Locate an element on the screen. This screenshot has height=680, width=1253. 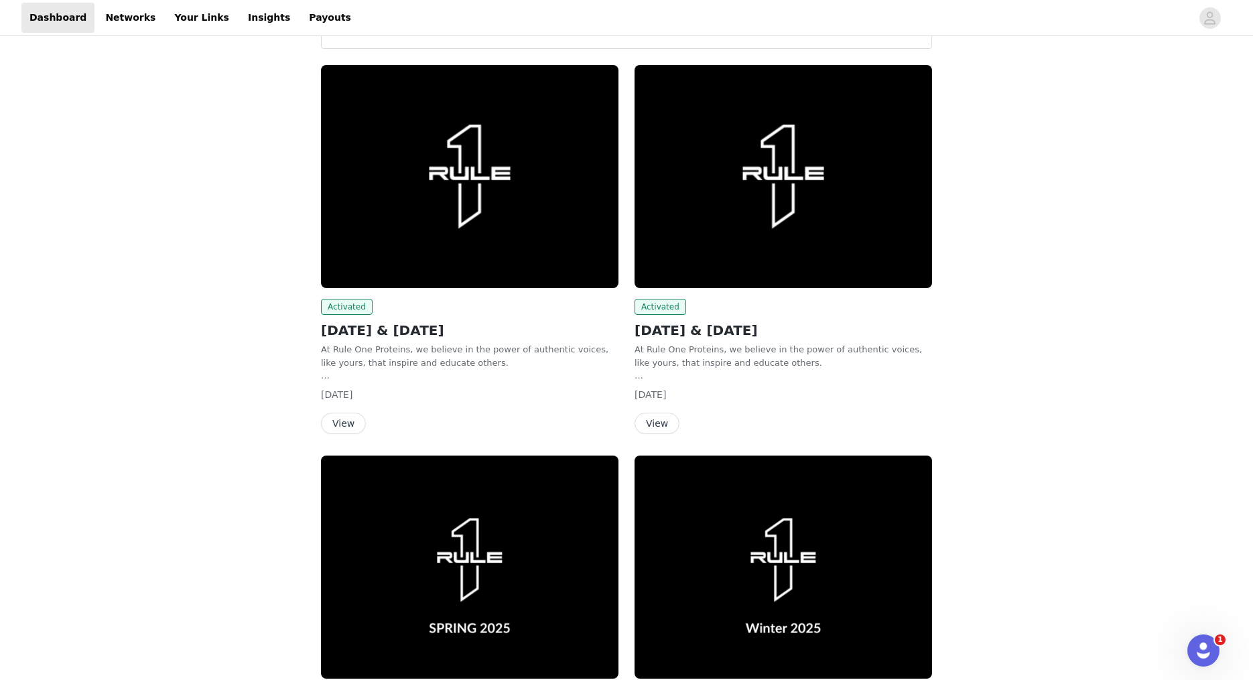
a: Networks is located at coordinates (130, 17).